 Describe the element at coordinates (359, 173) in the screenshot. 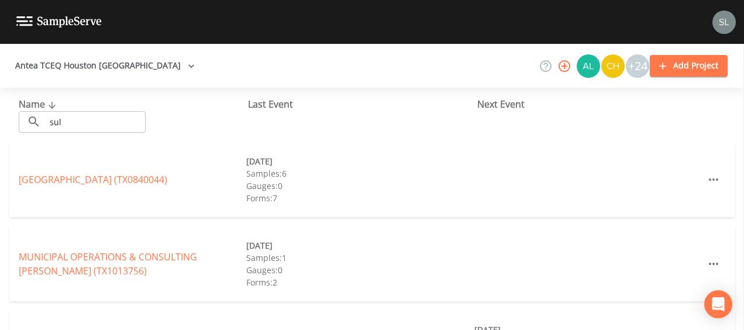

I see `div: Samples: 6` at that location.